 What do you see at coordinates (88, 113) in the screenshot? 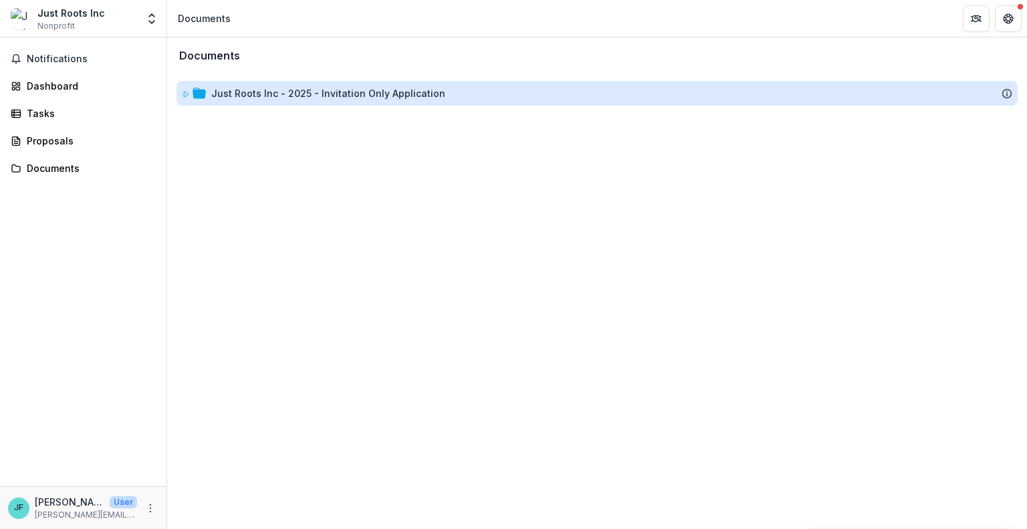
I see `div: Tasks` at bounding box center [88, 113].